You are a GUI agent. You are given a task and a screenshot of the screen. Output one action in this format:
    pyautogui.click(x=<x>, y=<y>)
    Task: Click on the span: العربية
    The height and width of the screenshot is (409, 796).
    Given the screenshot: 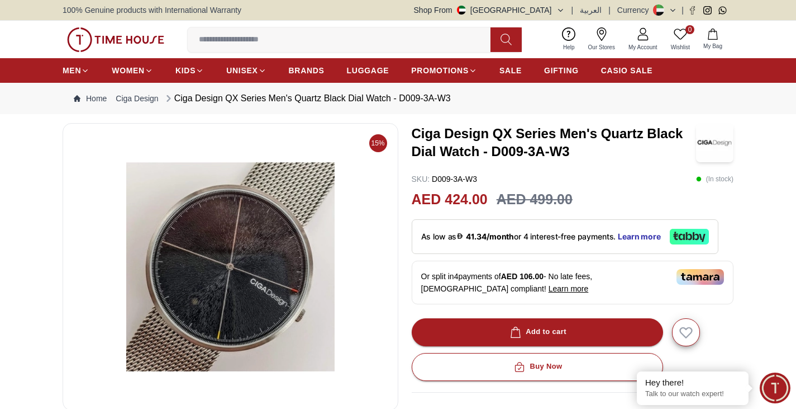 What is the action you would take?
    pyautogui.click(x=591, y=10)
    